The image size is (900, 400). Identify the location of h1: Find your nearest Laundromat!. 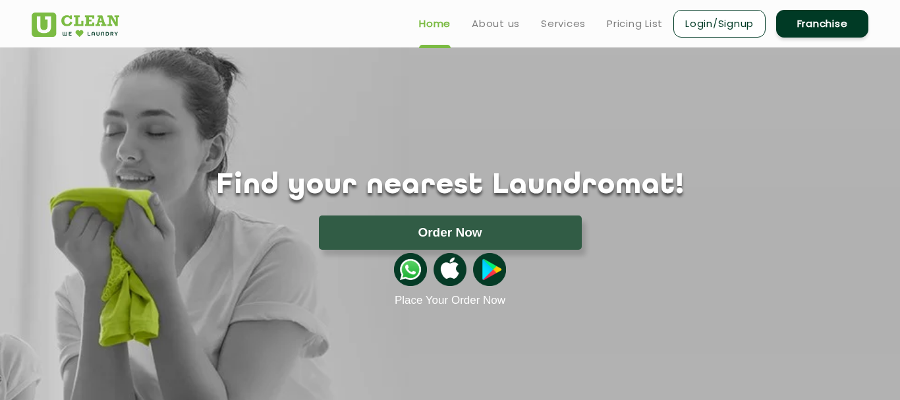
(450, 186).